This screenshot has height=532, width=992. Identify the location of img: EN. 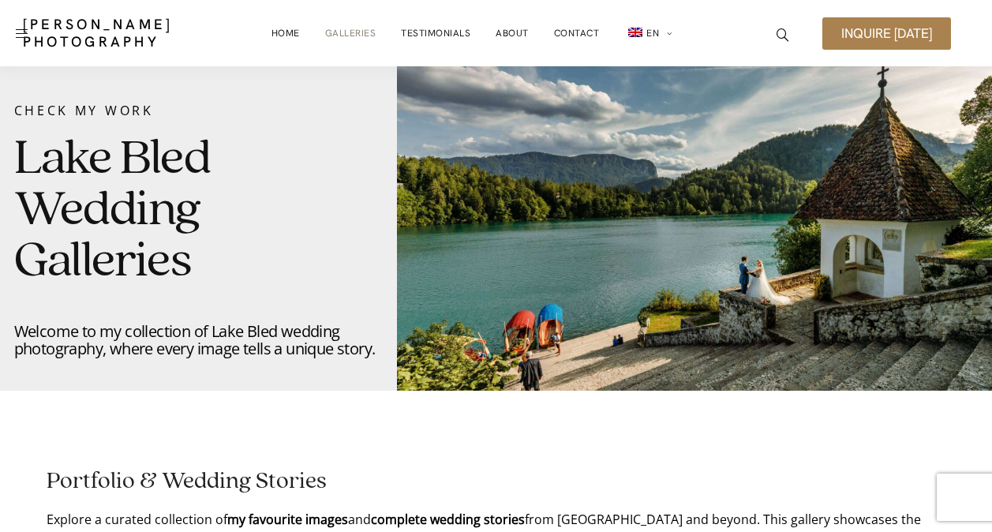
(635, 32).